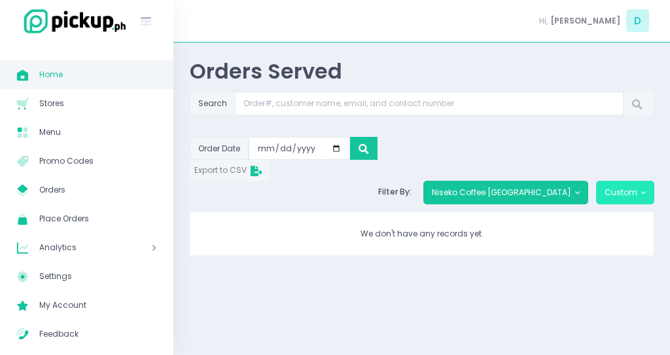  What do you see at coordinates (299, 149) in the screenshot?
I see `input: Small` at bounding box center [299, 149].